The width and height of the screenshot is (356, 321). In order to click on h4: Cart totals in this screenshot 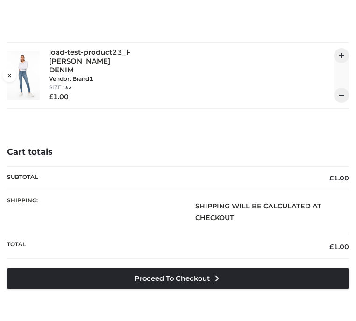, I will do `click(178, 152)`.